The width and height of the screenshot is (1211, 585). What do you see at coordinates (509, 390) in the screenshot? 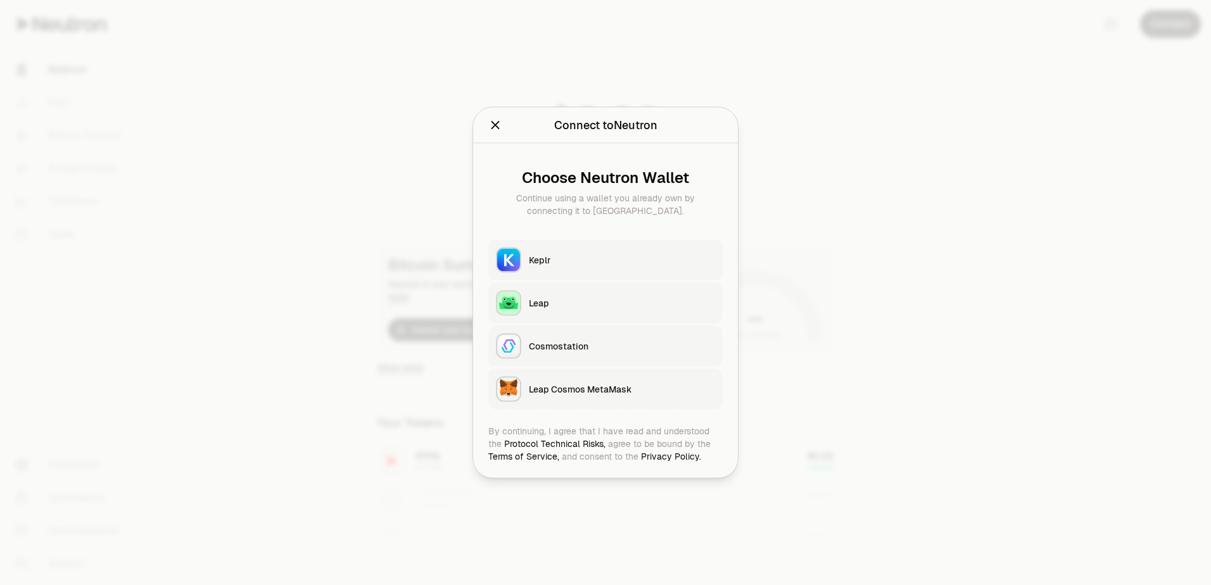
I see `img: Leap Cosmos MetaMask` at bounding box center [509, 390].